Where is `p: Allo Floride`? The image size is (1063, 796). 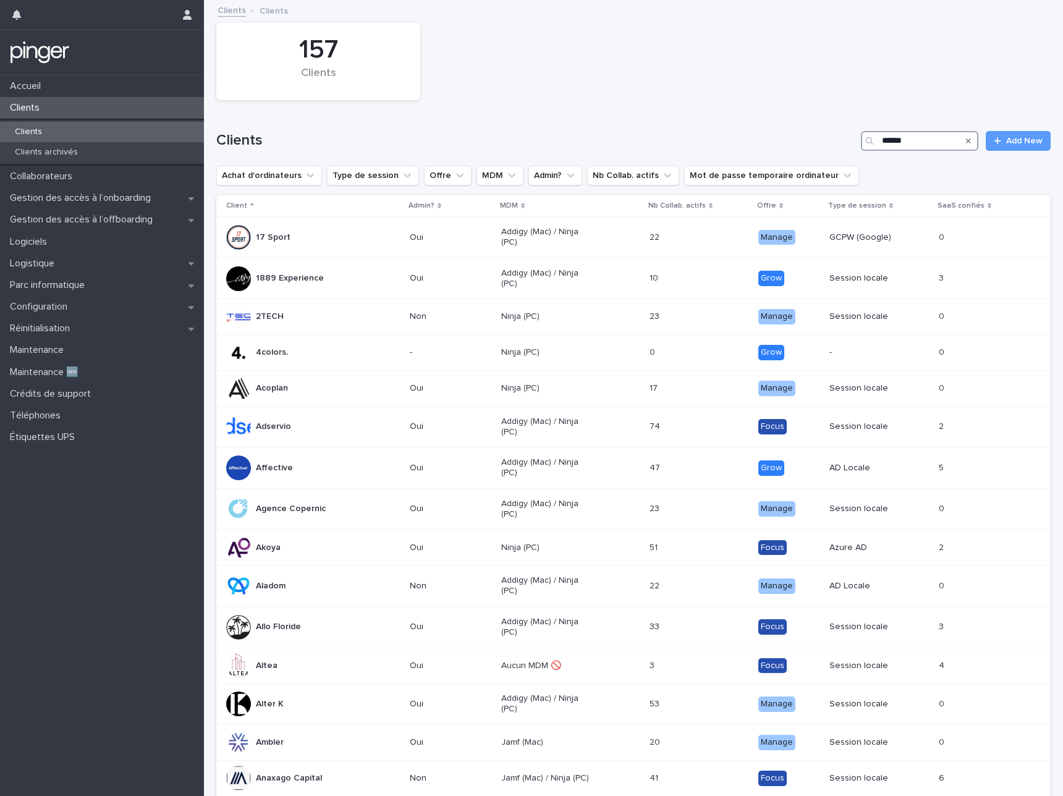
p: Allo Floride is located at coordinates (278, 627).